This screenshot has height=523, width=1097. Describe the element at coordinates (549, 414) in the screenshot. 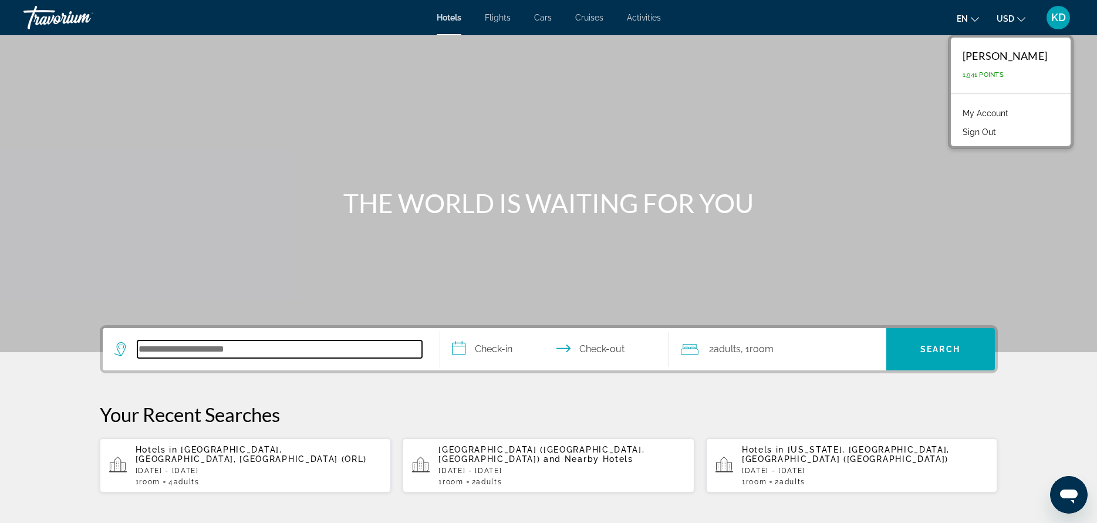

I see `p: Your Recent Searches` at that location.